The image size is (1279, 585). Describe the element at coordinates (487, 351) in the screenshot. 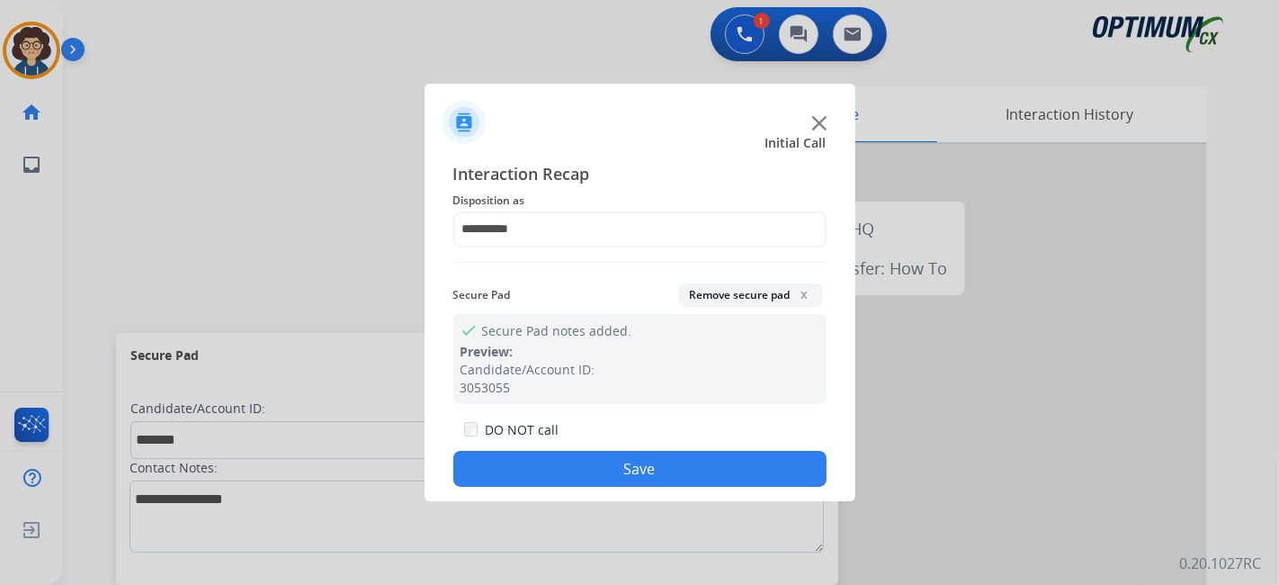

I see `span: Preview:` at that location.